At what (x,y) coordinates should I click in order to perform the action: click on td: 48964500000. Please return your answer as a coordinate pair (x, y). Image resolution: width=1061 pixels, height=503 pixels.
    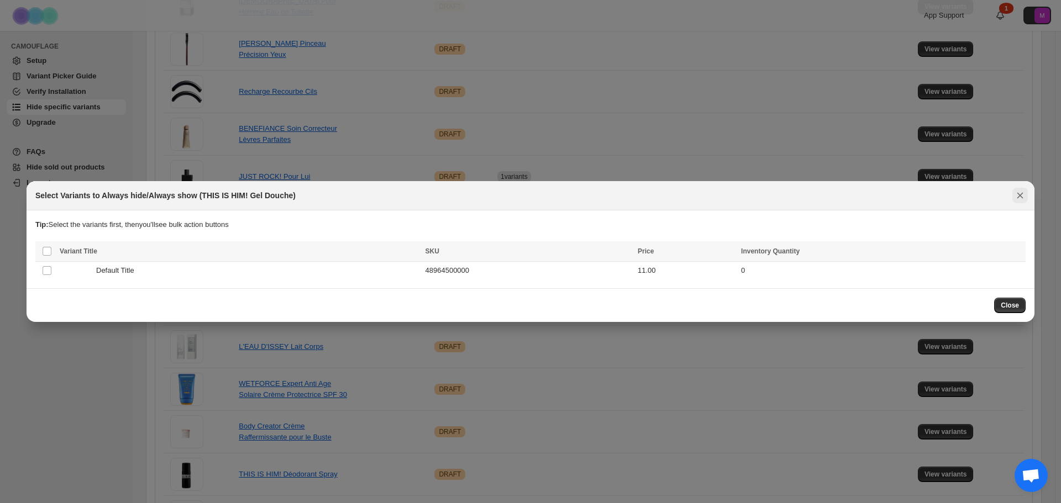
    Looking at the image, I should click on (528, 271).